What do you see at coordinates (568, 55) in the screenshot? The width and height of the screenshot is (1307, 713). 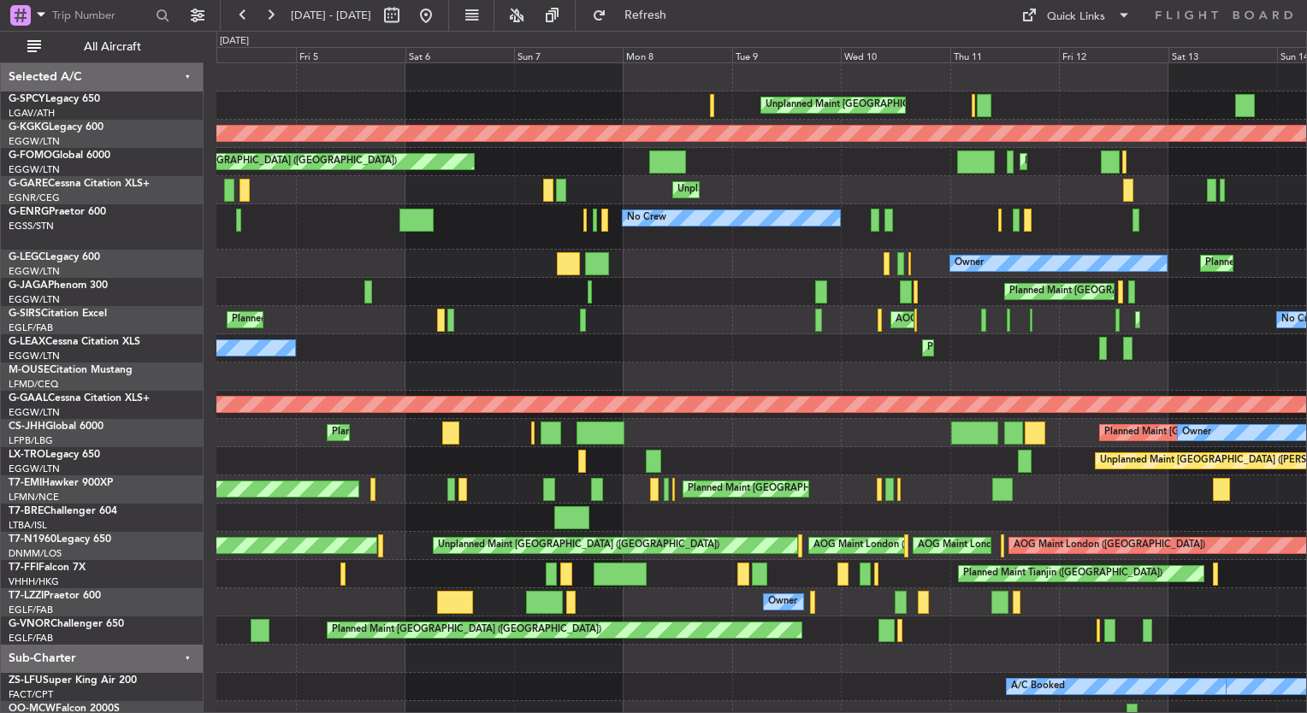 I see `div: Sun 7` at bounding box center [568, 55].